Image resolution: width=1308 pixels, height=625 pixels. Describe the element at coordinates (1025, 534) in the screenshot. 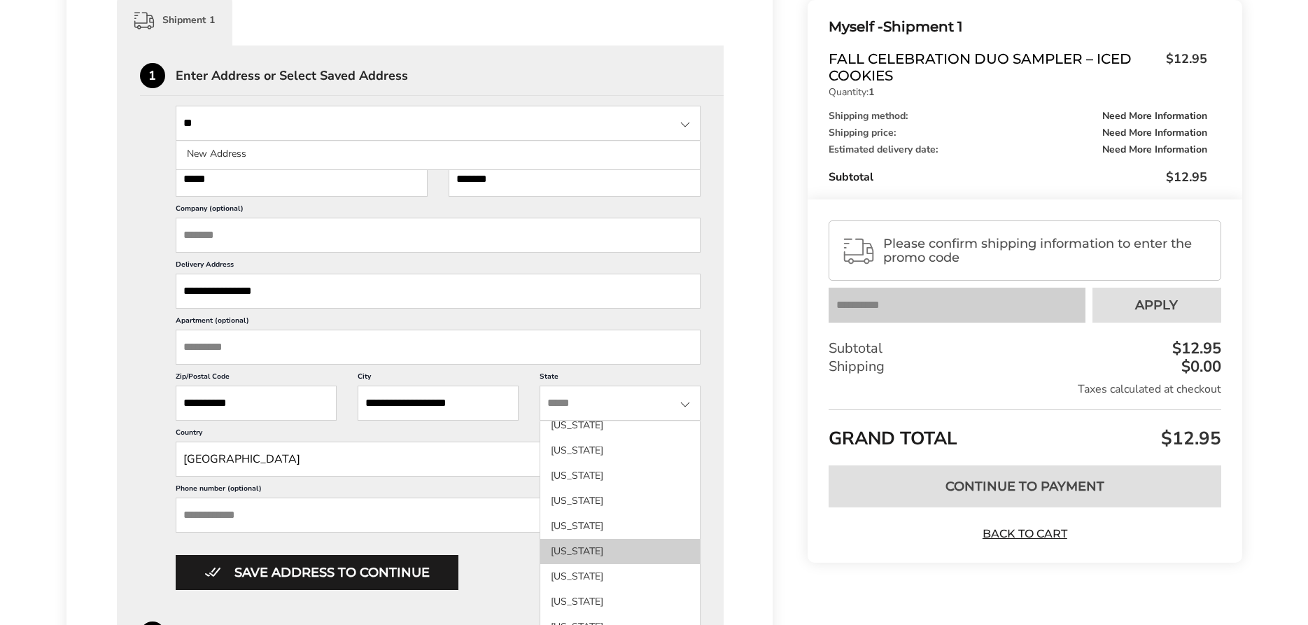

I see `a: Back to Cart` at that location.